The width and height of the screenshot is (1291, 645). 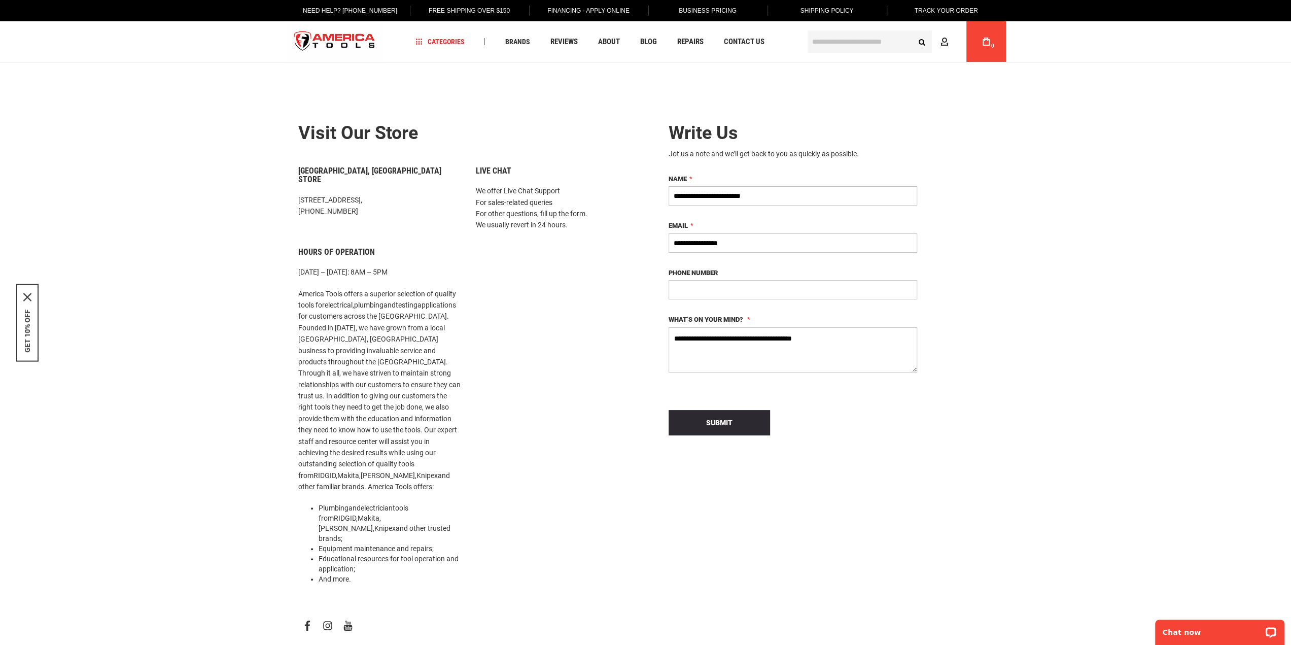 What do you see at coordinates (440, 42) in the screenshot?
I see `a: Categories` at bounding box center [440, 42].